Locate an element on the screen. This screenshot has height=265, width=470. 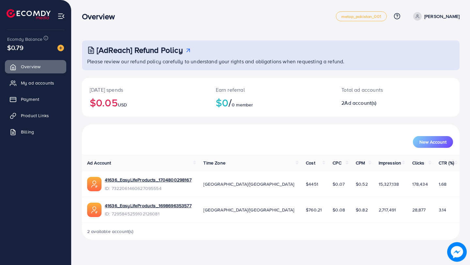
span: USD is located at coordinates (122, 105).